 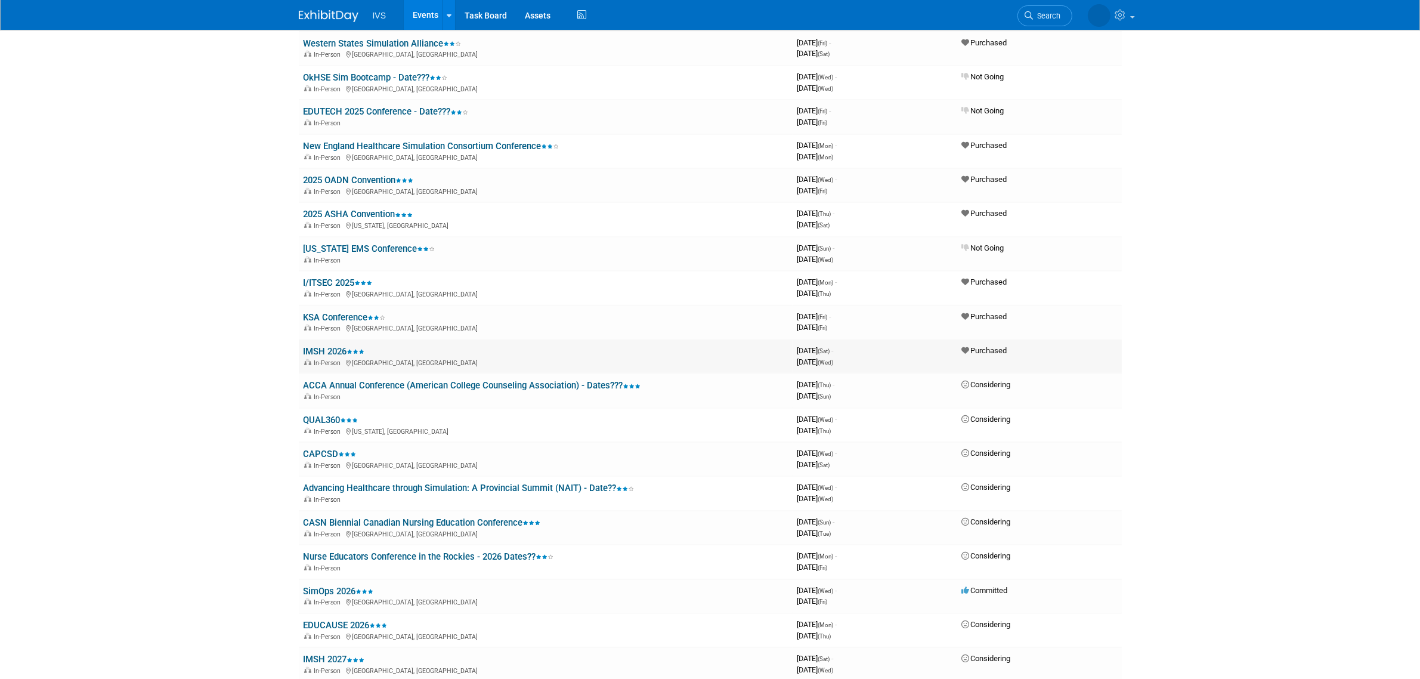 What do you see at coordinates (345, 625) in the screenshot?
I see `a: EDUCAUSE 2026` at bounding box center [345, 625].